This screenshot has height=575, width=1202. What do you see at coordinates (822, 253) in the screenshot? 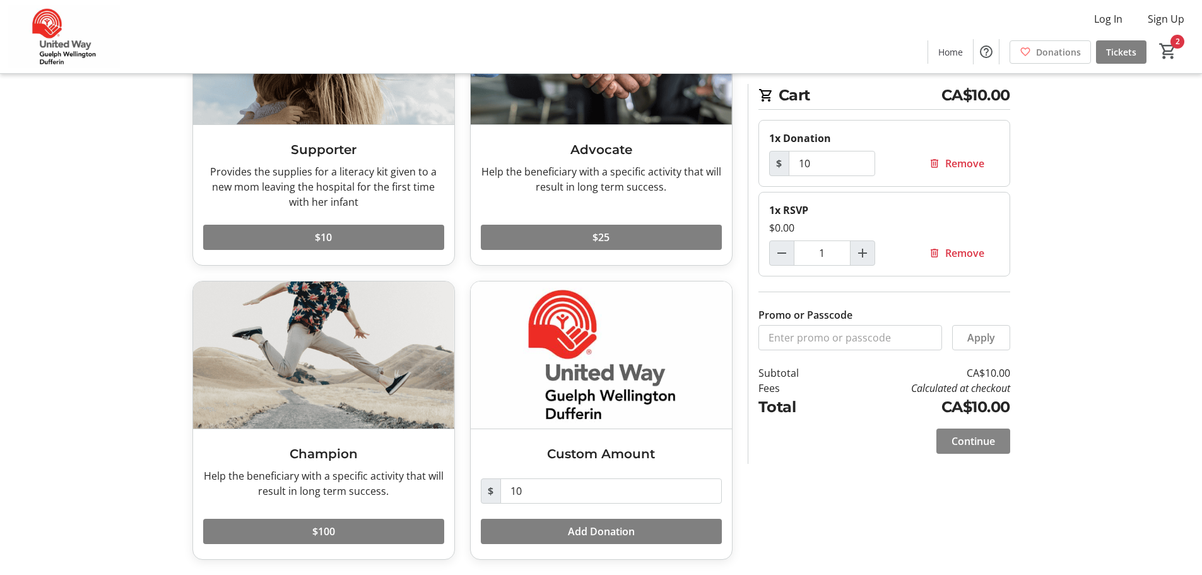
I see `input: RSVP Quantity` at bounding box center [822, 253].